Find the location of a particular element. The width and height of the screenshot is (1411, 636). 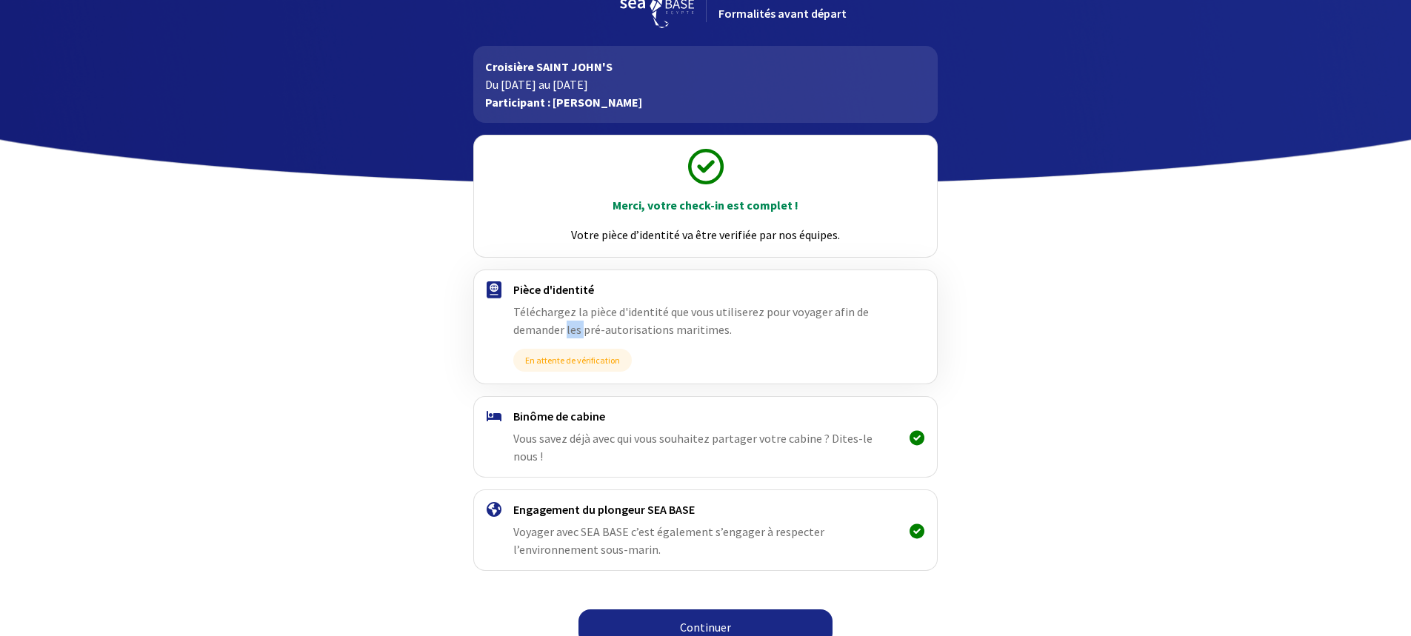

span: Vous savez déjà avec qui vous souhaitez partager votre cabine ? Dites-le nous ! is located at coordinates (693, 447).